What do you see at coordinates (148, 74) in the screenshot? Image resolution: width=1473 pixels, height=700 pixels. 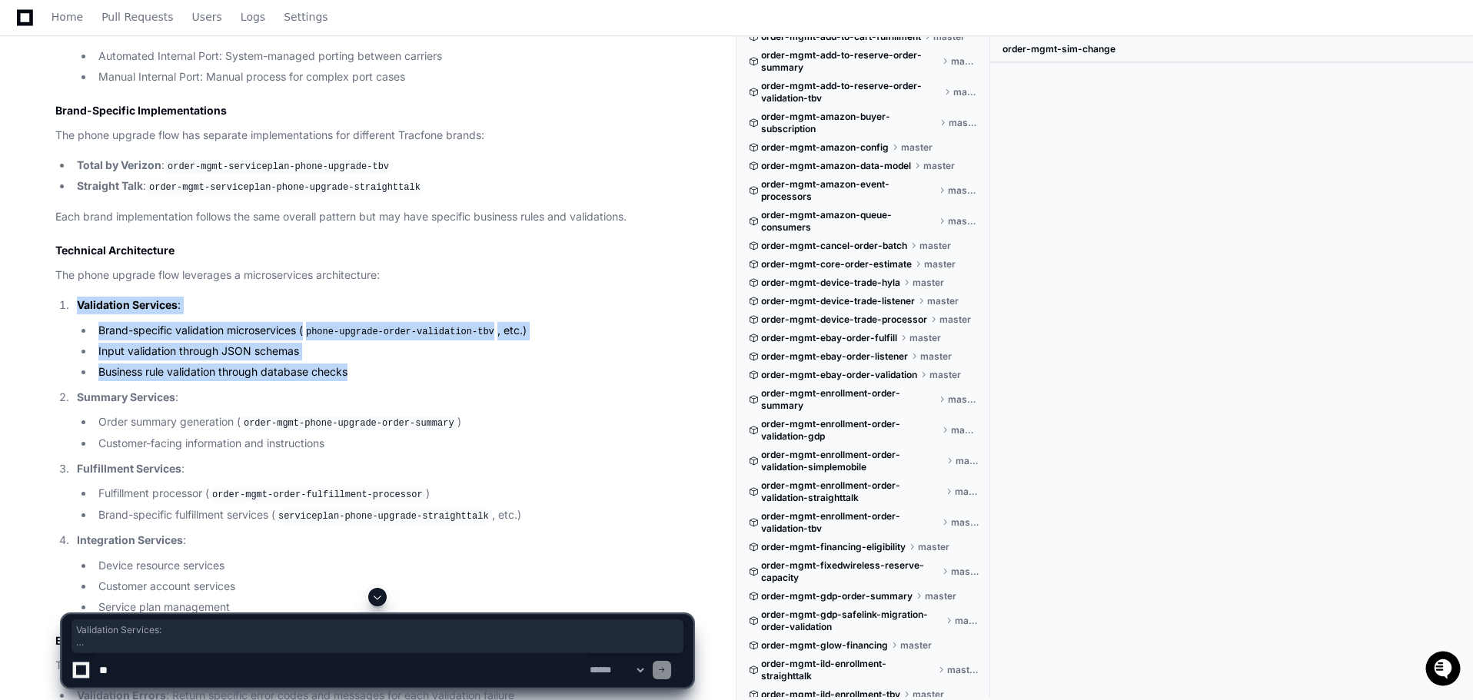 I see `div: Welcome` at bounding box center [148, 74].